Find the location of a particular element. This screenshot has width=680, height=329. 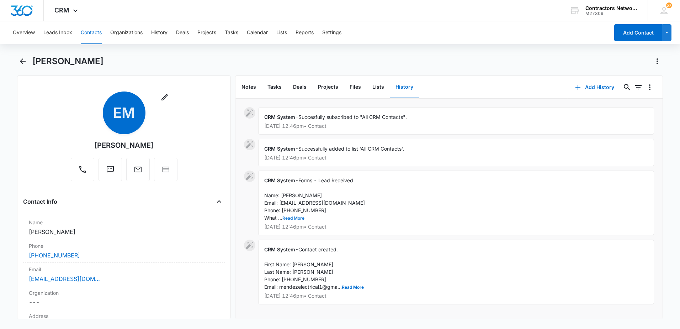

span: 57 is located at coordinates (669, 5).